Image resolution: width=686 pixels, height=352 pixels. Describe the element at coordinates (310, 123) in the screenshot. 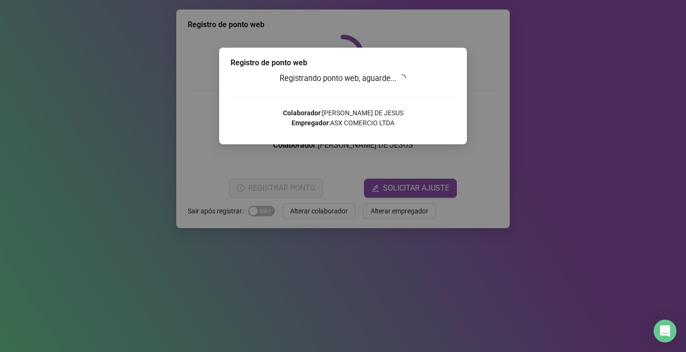

I see `strong: Empregador` at that location.